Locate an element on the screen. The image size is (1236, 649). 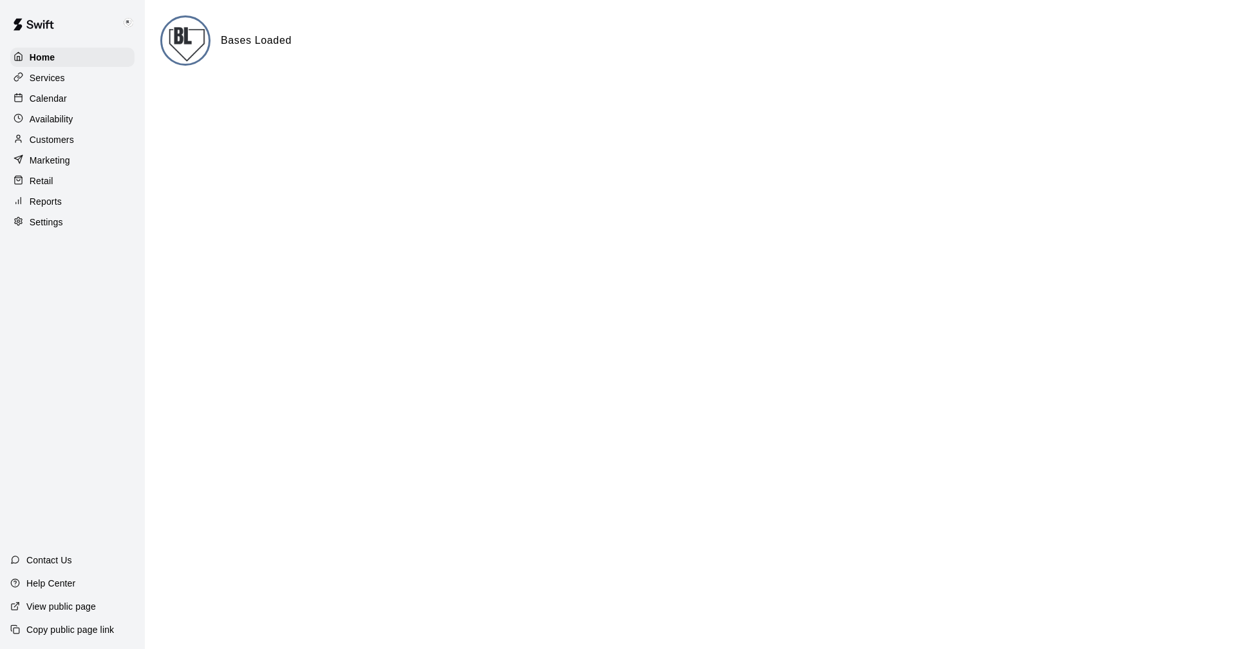
div: Customers is located at coordinates (72, 140).